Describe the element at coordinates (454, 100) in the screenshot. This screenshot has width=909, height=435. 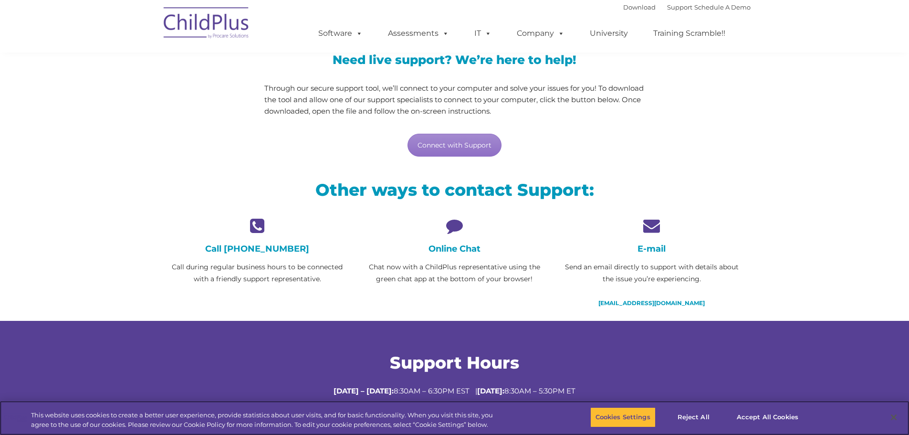
I see `p: Through our secure support tool, we’ll connect to your computer and solve your issues for you! To...` at that location.